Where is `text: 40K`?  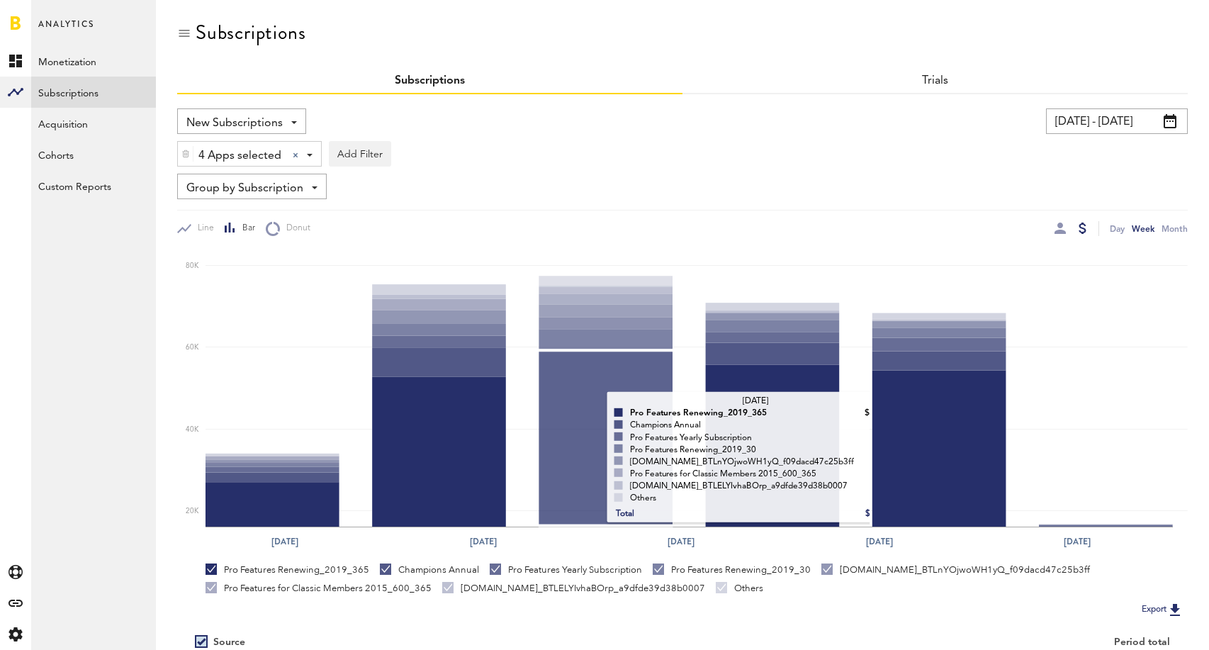 text: 40K is located at coordinates (192, 430).